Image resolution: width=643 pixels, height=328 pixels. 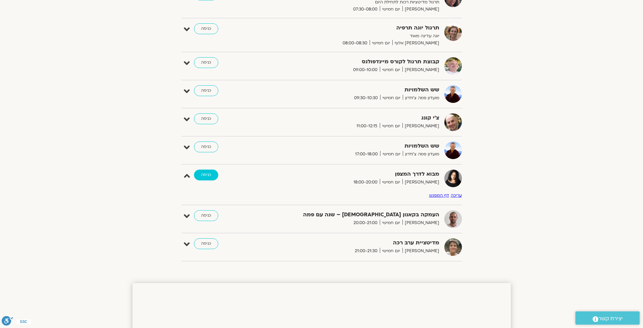 I want to click on span: 17:00-18:00, so click(x=366, y=154).